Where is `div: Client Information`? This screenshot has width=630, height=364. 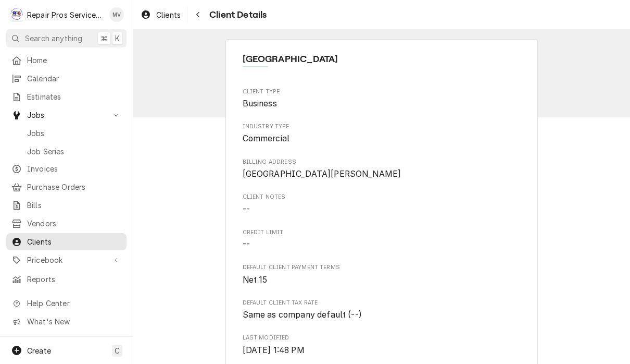 div: Client Information is located at coordinates (382, 63).